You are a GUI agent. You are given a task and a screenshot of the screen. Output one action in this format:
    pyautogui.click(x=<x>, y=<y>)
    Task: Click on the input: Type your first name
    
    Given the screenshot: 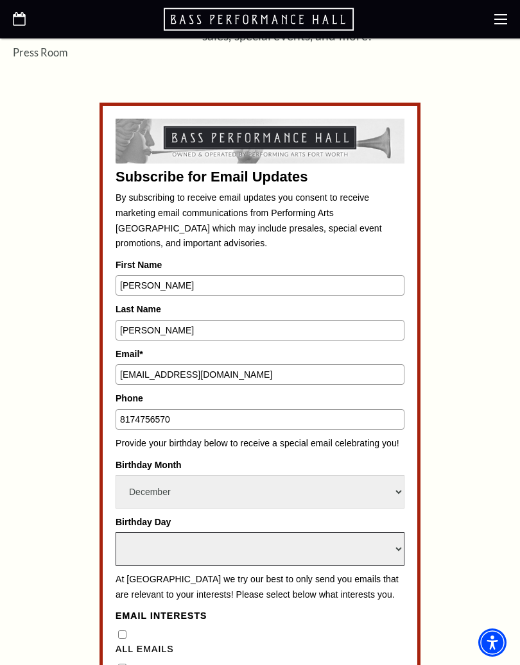 What is the action you would take?
    pyautogui.click(x=260, y=286)
    